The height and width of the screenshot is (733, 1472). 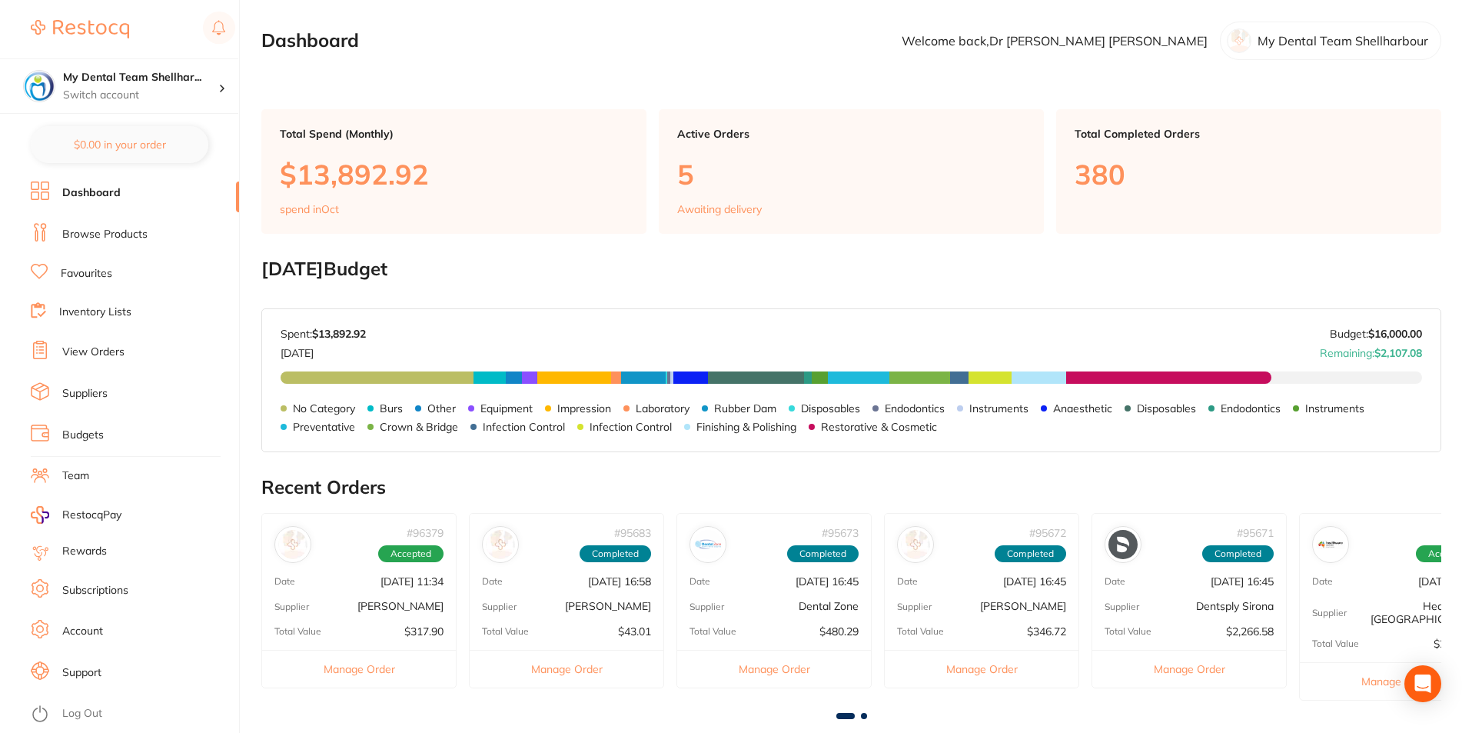 I want to click on a: Budgets, so click(x=83, y=435).